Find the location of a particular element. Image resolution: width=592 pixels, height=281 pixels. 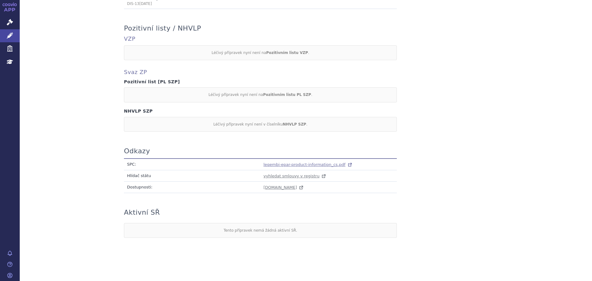

td: Hlídač státu is located at coordinates (192, 176).